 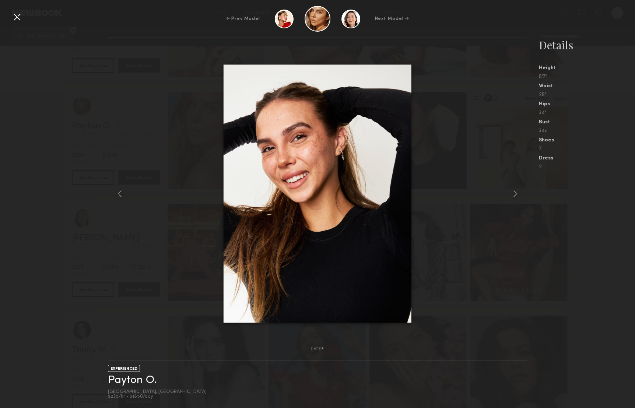 I want to click on div: Bust, so click(x=587, y=122).